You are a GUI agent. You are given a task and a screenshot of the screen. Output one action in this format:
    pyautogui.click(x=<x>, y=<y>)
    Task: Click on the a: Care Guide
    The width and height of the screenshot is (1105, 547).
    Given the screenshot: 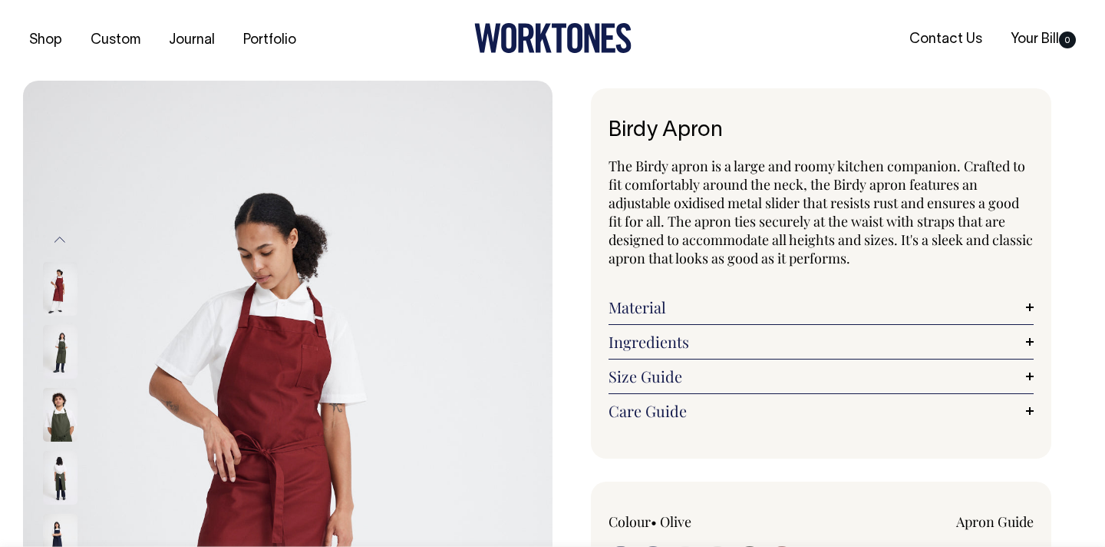 What is the action you would take?
    pyautogui.click(x=821, y=411)
    